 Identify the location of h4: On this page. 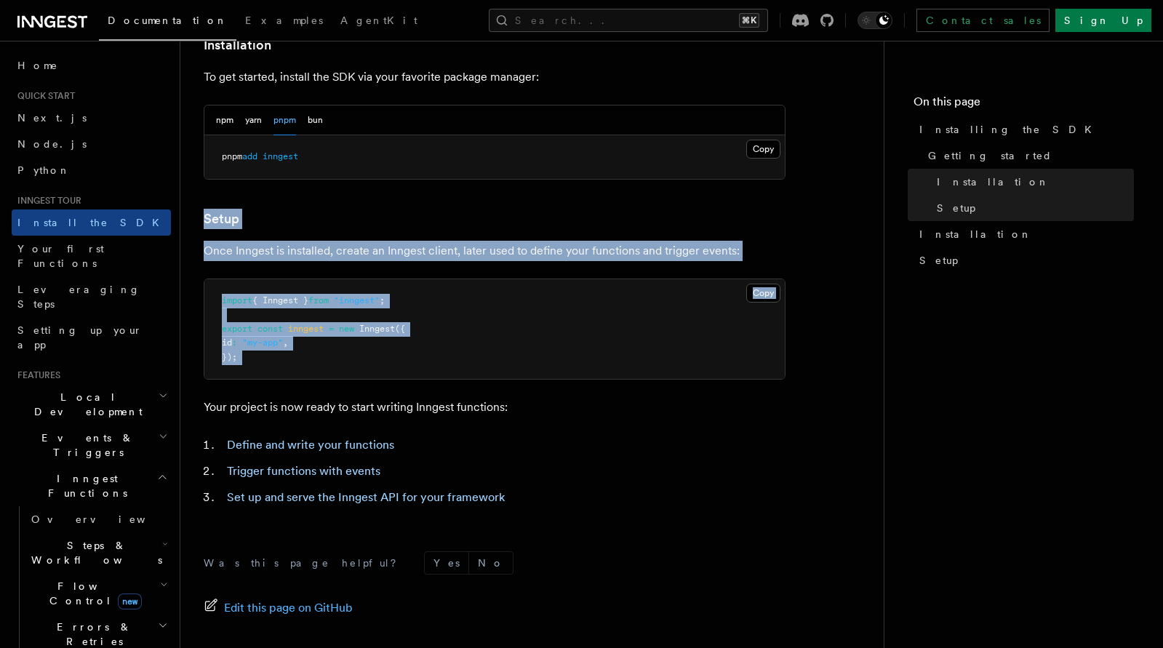
(1024, 105).